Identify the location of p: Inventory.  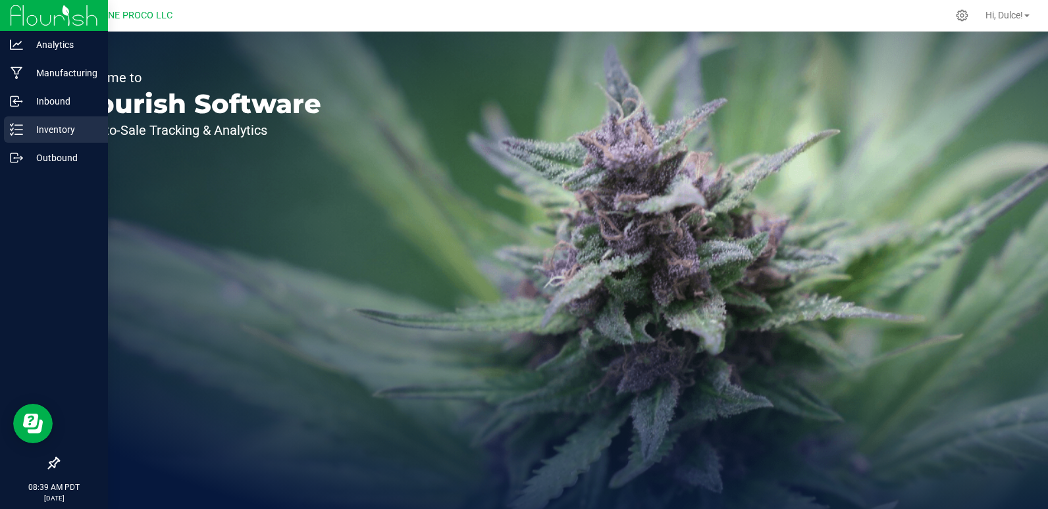
(63, 130).